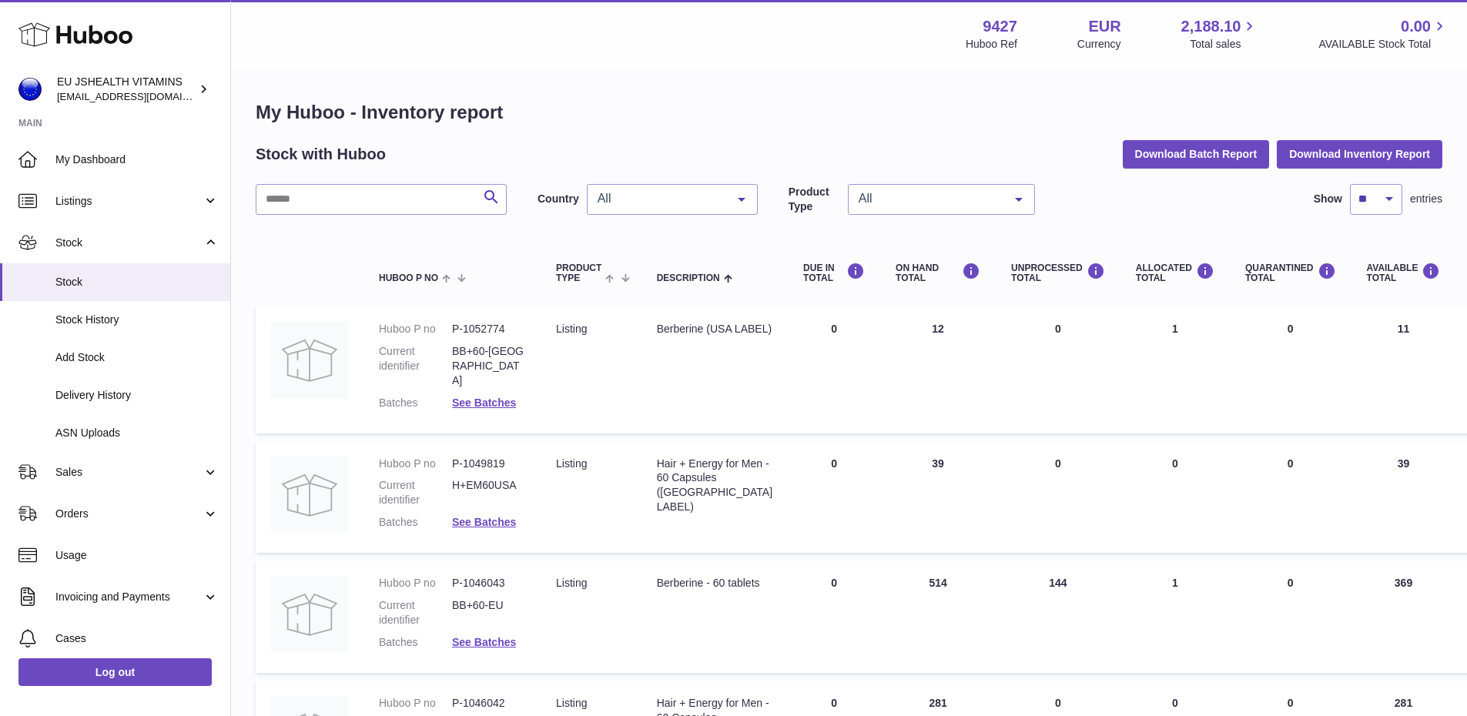 The image size is (1467, 716). I want to click on div: DUE IN TOTAL, so click(834, 273).